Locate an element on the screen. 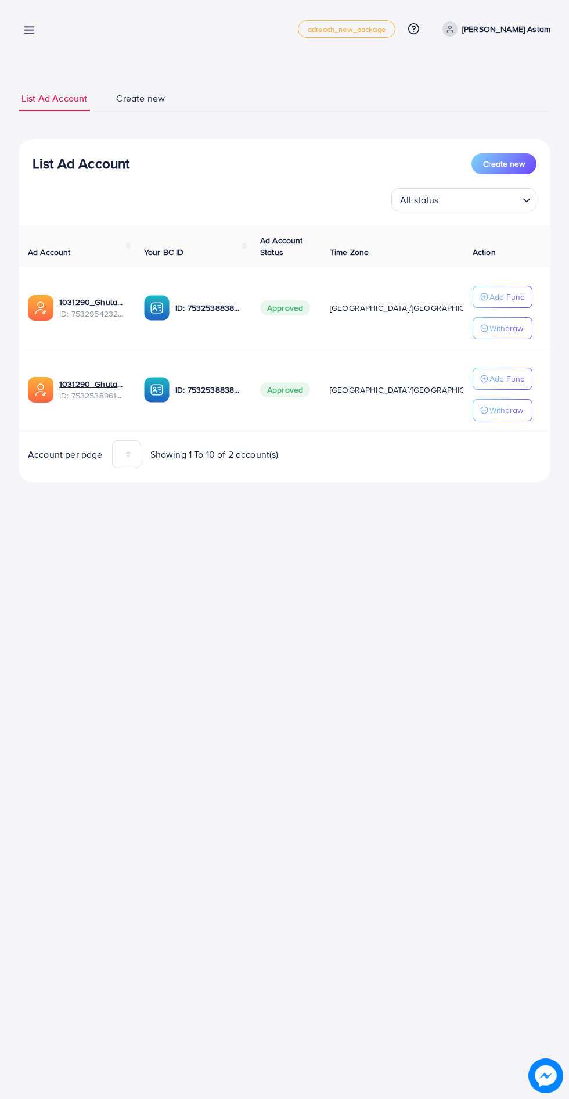 This screenshot has width=569, height=1099. span: Time Zone is located at coordinates (349, 252).